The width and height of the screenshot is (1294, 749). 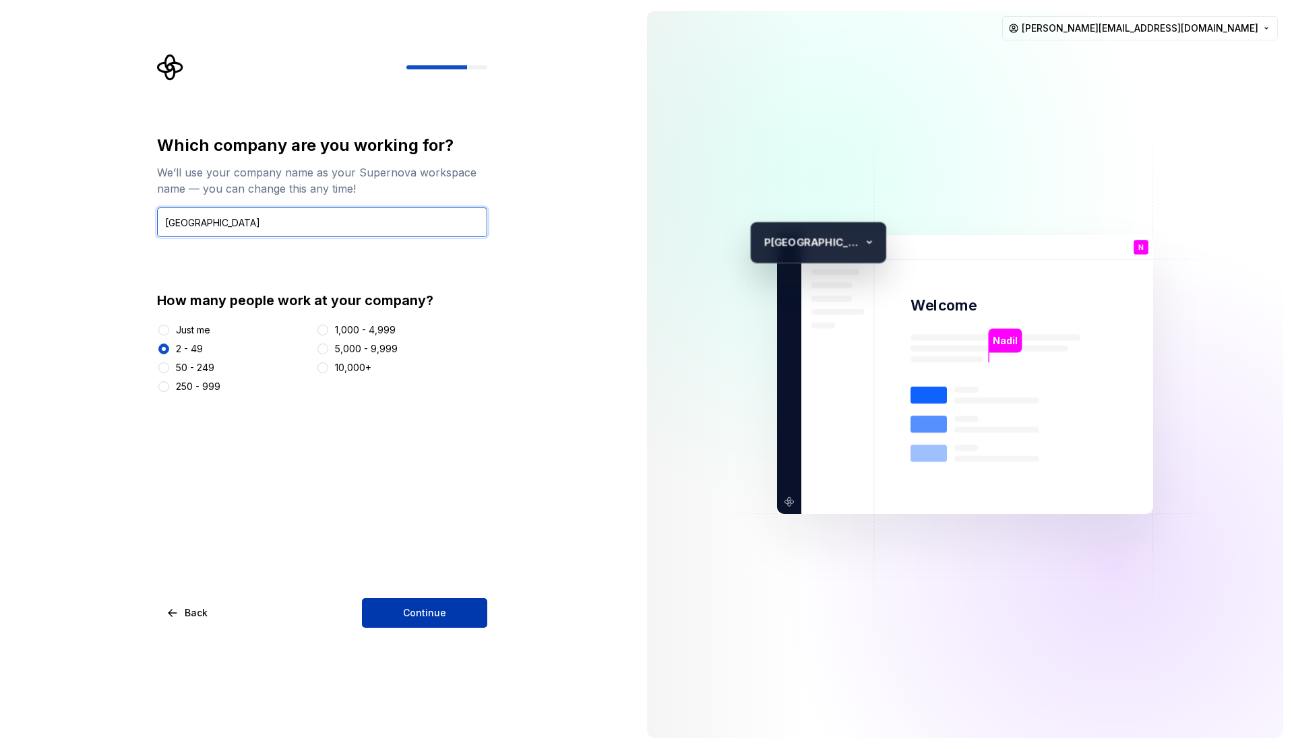 What do you see at coordinates (188, 613) in the screenshot?
I see `button: Back` at bounding box center [188, 613].